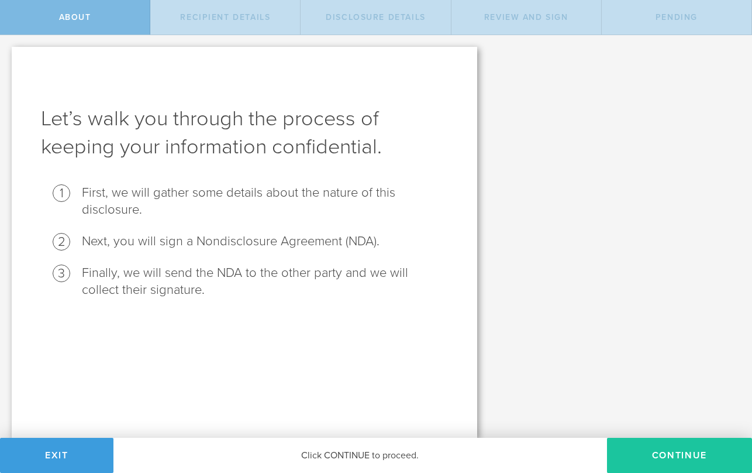 This screenshot has height=473, width=752. What do you see at coordinates (375, 17) in the screenshot?
I see `span: Disclosure details` at bounding box center [375, 17].